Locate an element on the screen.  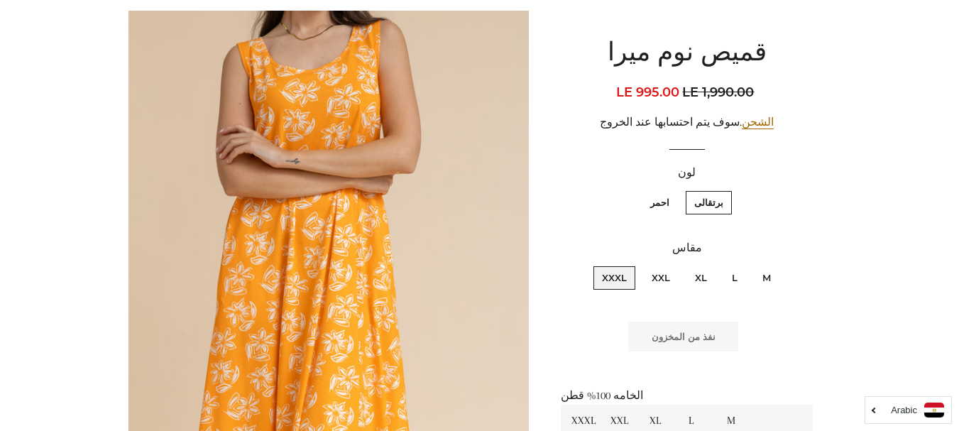
div: .سوف يتم احتسابها عند الخروج is located at coordinates (686, 122).